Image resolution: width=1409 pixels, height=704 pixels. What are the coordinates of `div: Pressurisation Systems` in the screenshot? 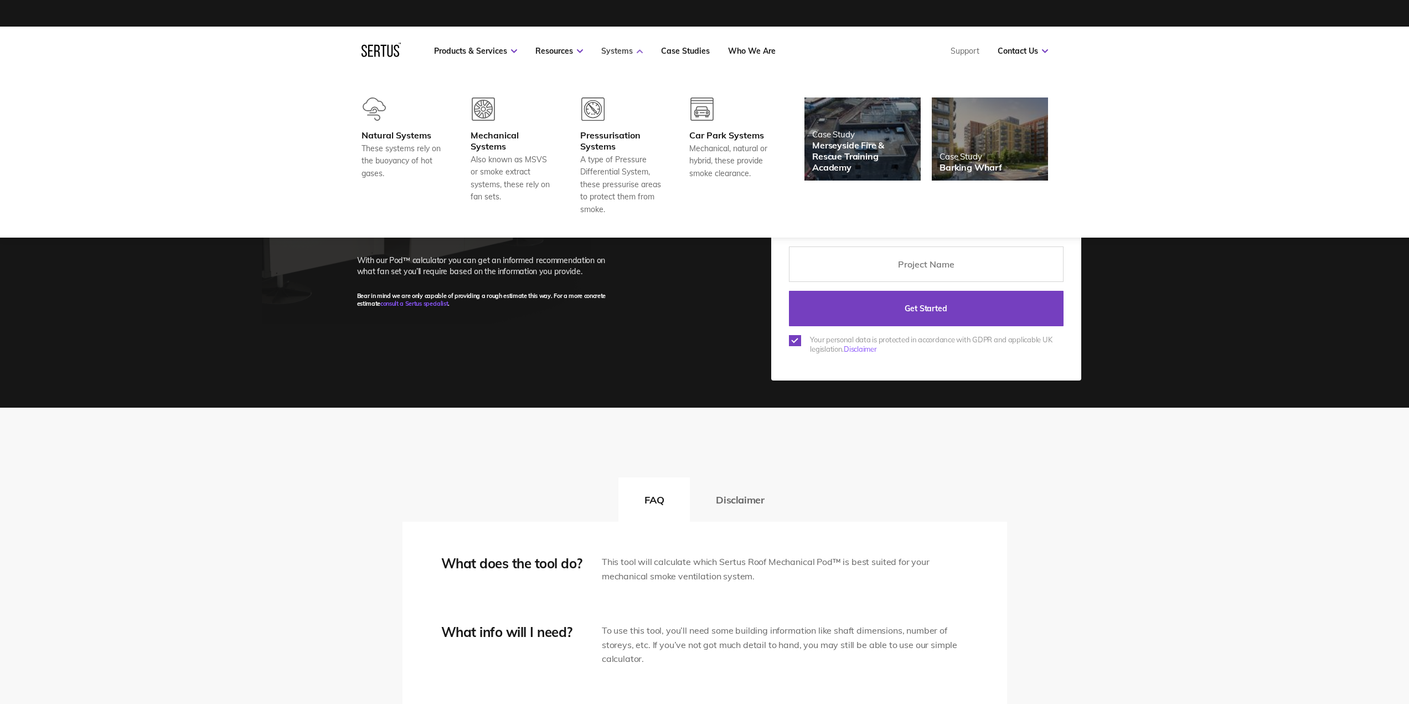 It's located at (621, 141).